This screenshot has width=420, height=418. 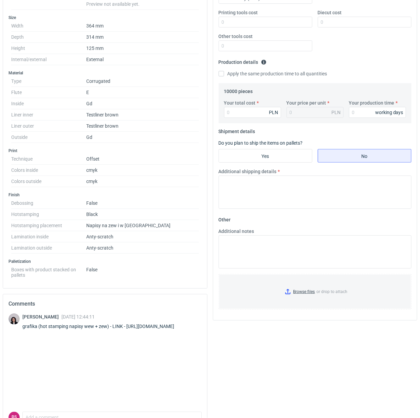 What do you see at coordinates (49, 159) in the screenshot?
I see `dt: Technique` at bounding box center [49, 159].